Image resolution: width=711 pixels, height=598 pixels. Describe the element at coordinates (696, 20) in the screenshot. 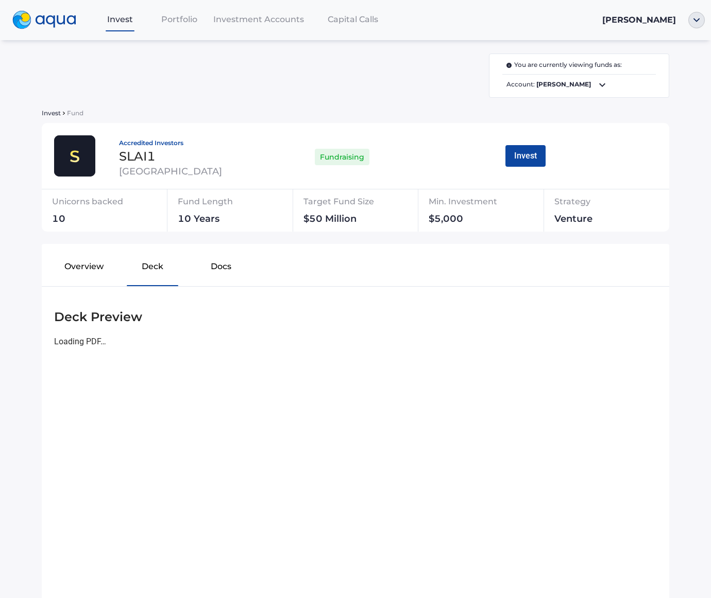

I see `img: ellipse` at that location.